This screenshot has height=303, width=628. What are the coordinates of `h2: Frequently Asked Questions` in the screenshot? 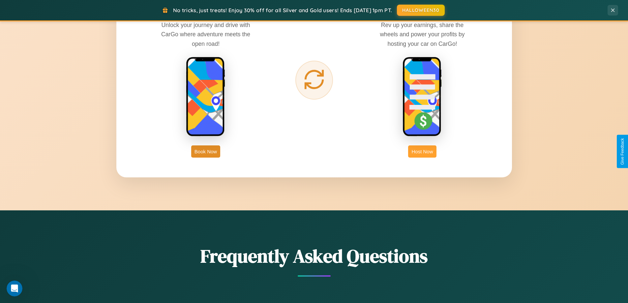 It's located at (314, 256).